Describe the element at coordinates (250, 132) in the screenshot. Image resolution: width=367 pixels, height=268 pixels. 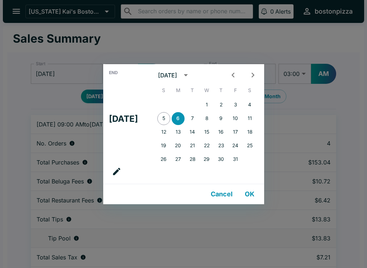
I see `button: 18` at that location.